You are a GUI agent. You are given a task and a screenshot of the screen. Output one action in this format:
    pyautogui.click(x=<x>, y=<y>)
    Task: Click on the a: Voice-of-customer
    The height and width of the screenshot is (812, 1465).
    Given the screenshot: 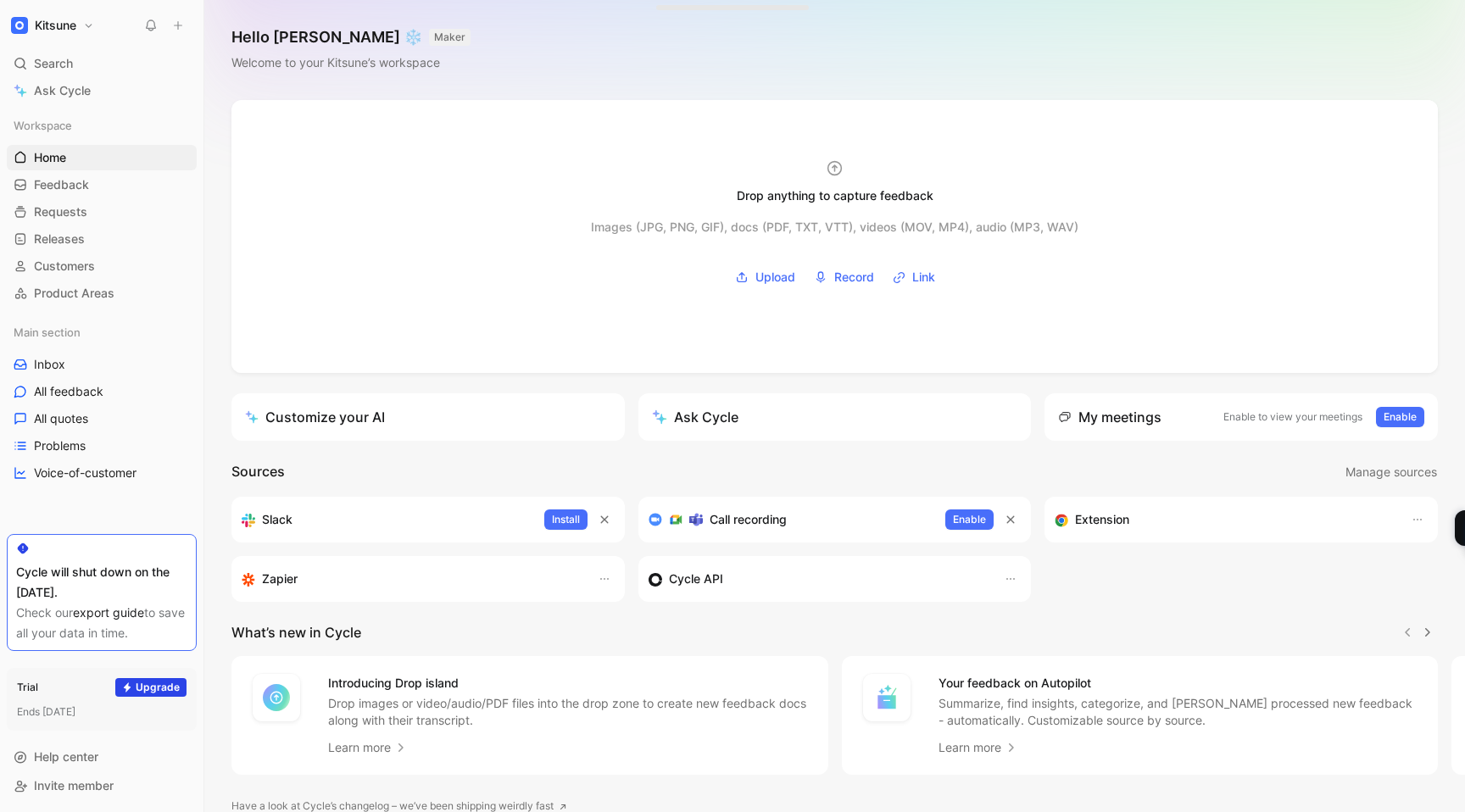 What is the action you would take?
    pyautogui.click(x=102, y=473)
    